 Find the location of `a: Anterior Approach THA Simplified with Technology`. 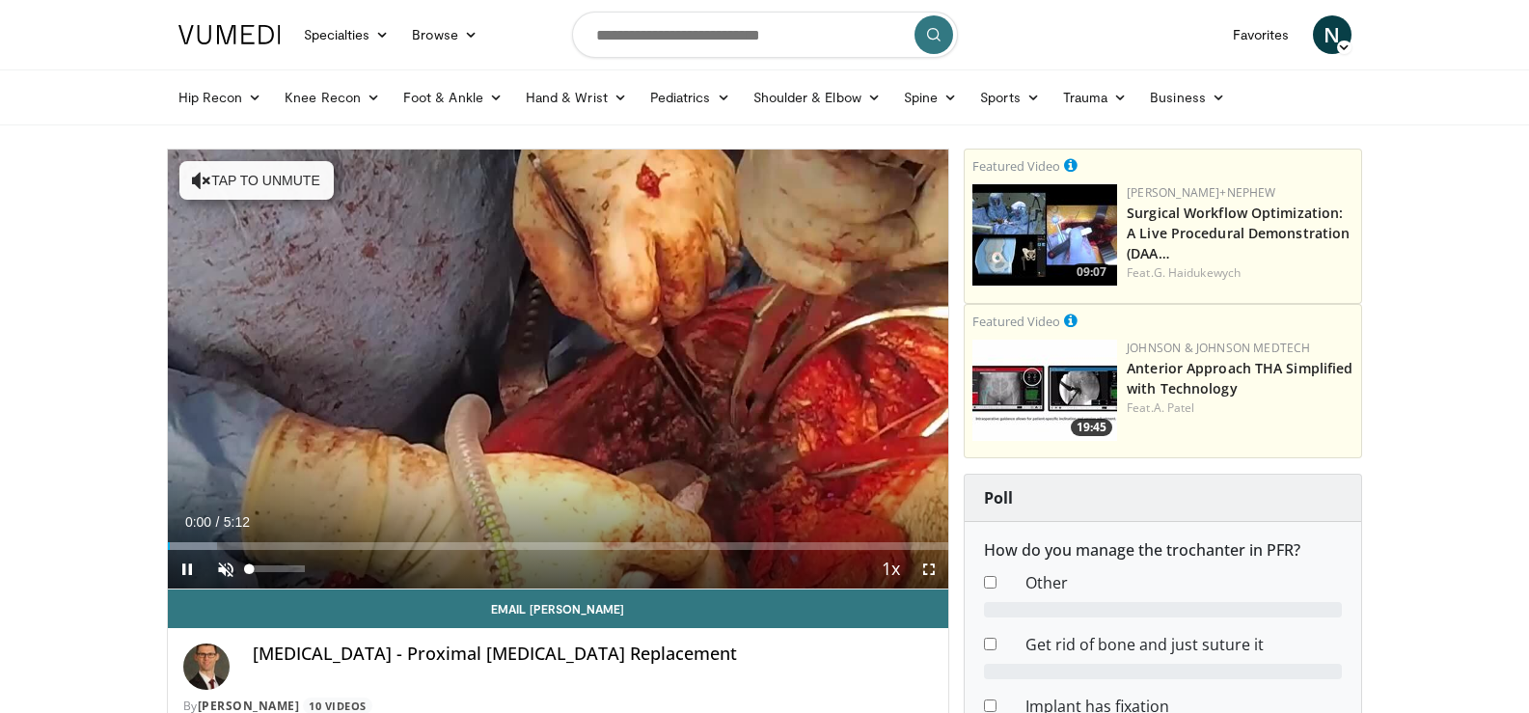

a: Anterior Approach THA Simplified with Technology is located at coordinates (1240, 378).